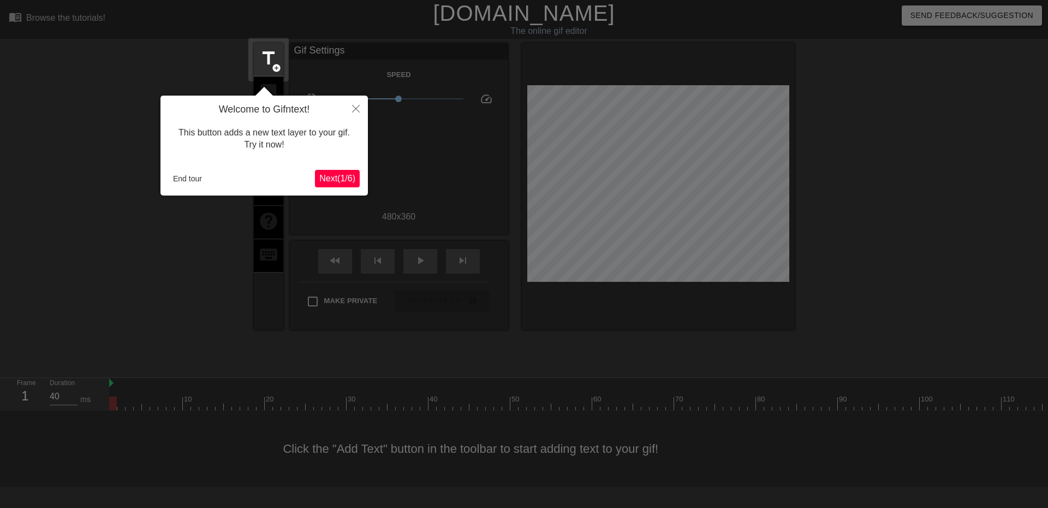 This screenshot has height=508, width=1048. I want to click on button: Close, so click(356, 108).